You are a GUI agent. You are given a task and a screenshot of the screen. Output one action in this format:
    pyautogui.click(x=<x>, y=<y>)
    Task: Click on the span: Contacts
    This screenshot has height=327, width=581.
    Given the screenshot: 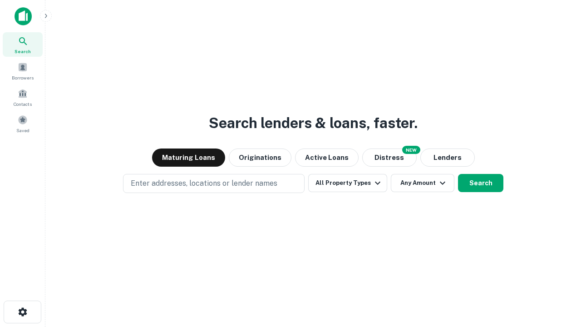 What is the action you would take?
    pyautogui.click(x=23, y=104)
    